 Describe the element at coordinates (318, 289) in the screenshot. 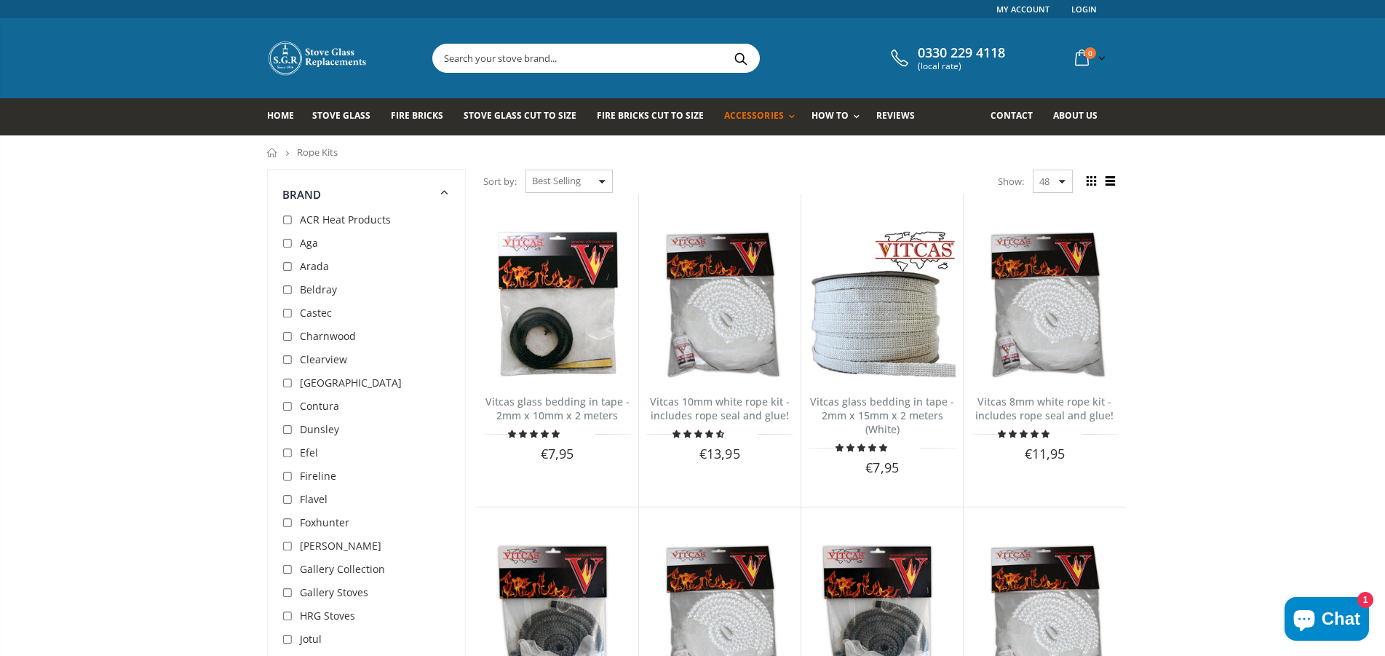

I see `span: Beldray` at that location.